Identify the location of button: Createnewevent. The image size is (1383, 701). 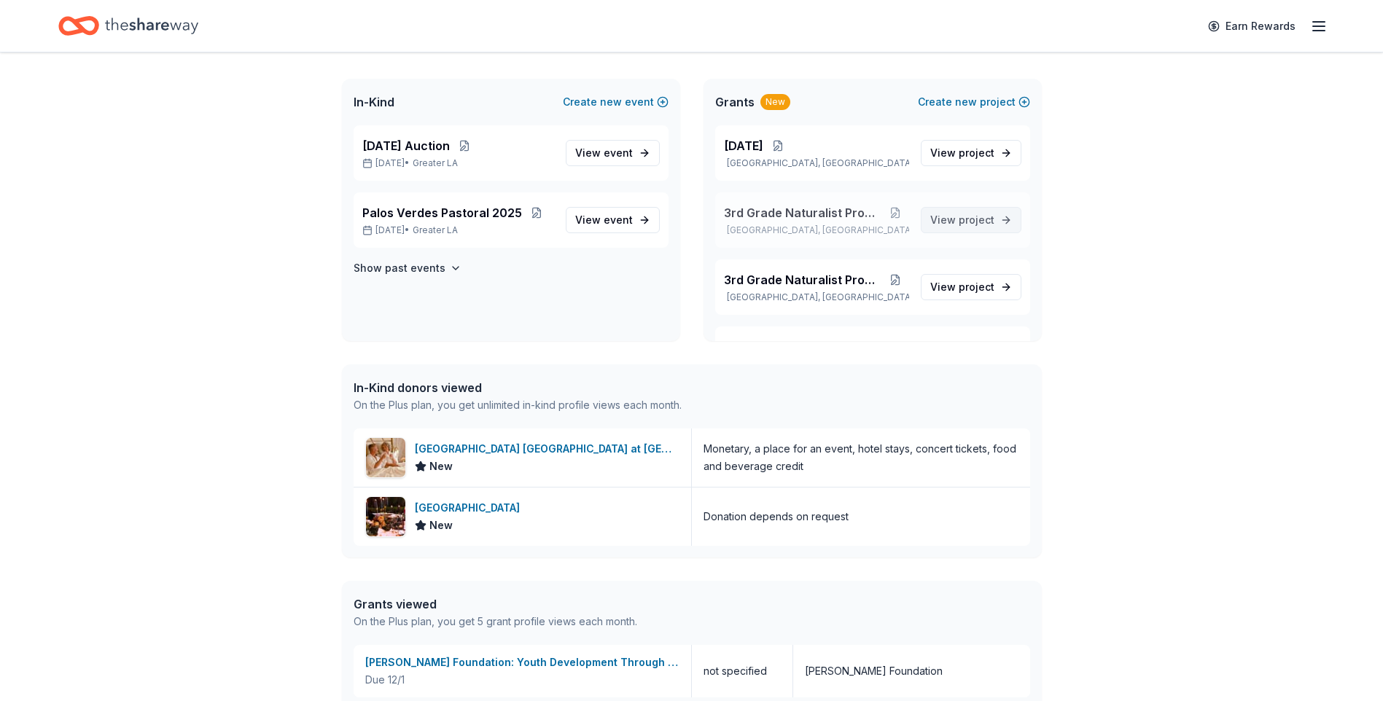
(615, 102).